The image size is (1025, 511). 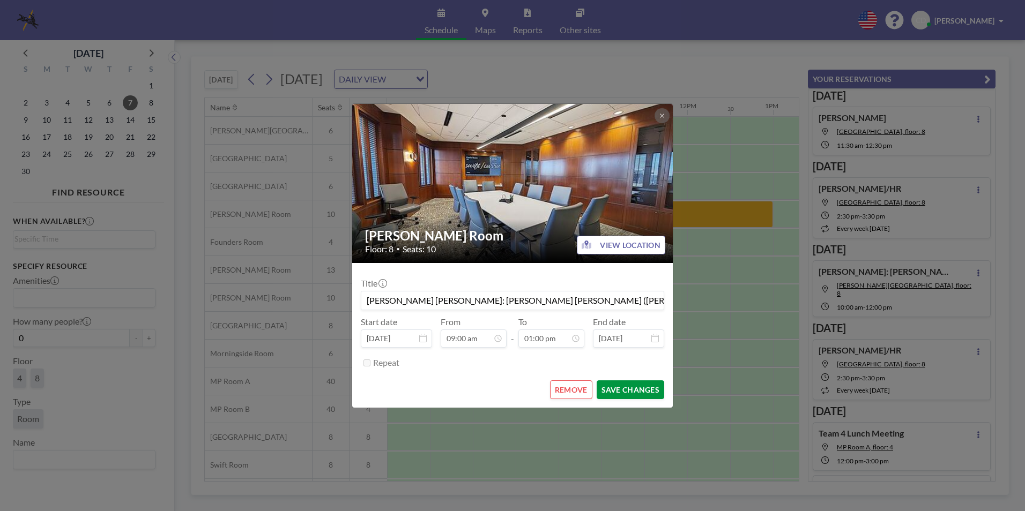 I want to click on button: REMOVE, so click(x=571, y=390).